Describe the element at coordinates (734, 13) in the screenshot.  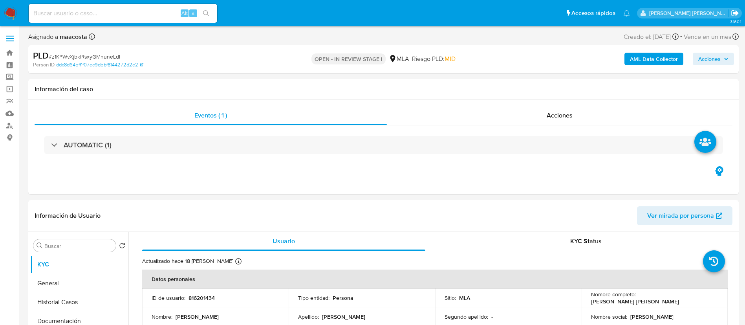
I see `a: Salir` at that location.